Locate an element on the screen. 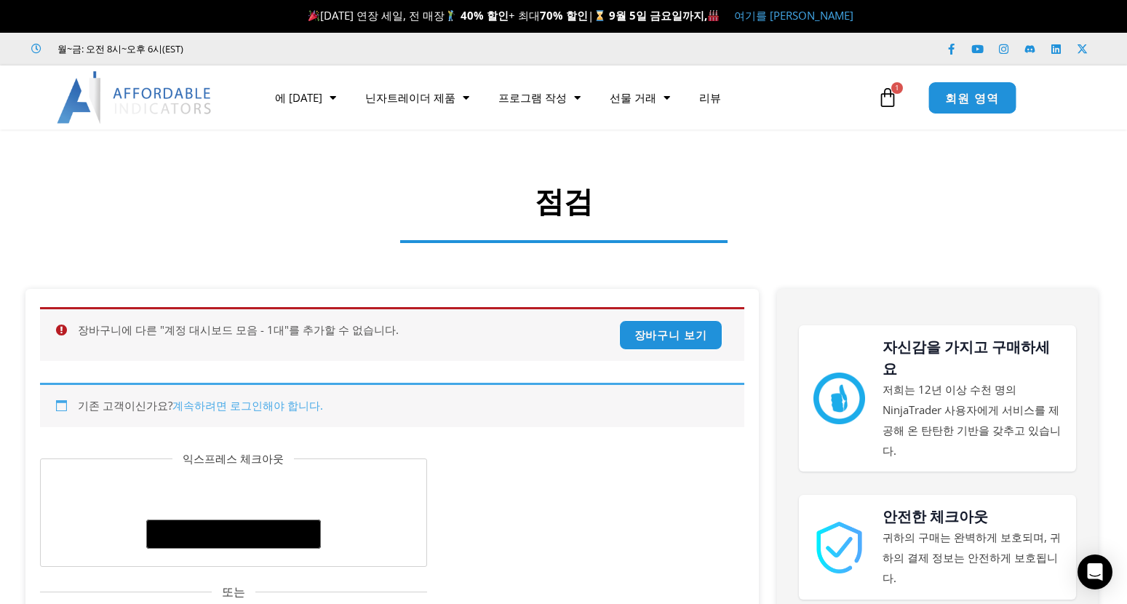 Image resolution: width=1127 pixels, height=604 pixels. font: 리뷰 is located at coordinates (710, 97).